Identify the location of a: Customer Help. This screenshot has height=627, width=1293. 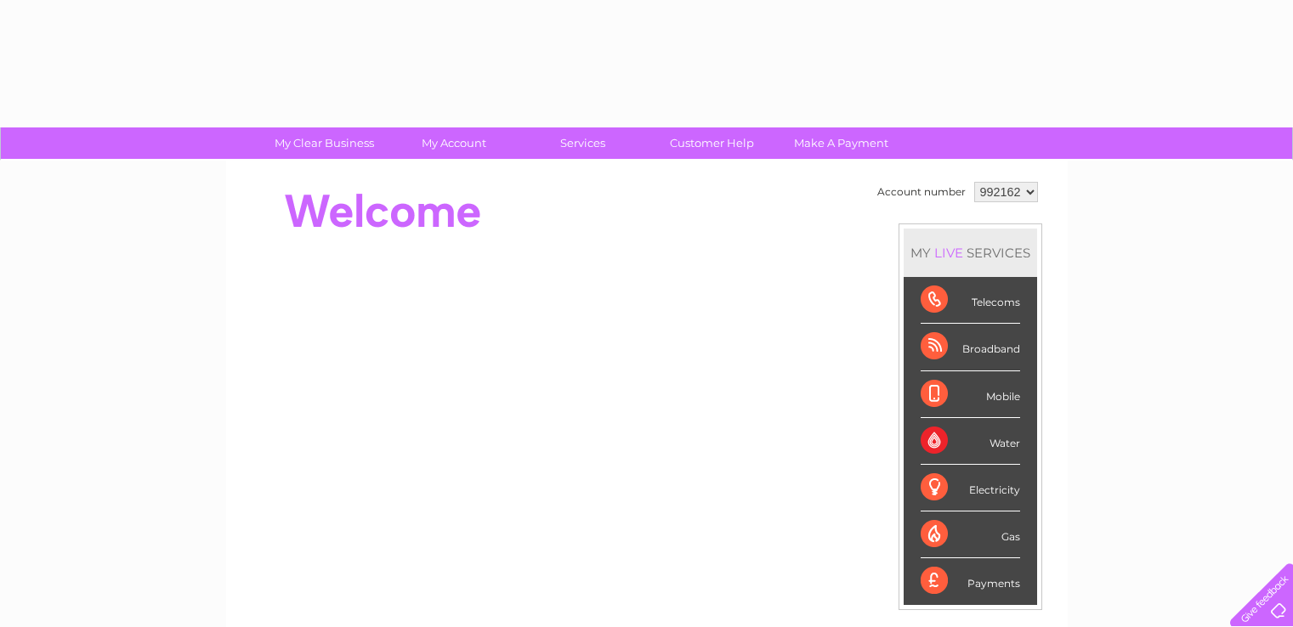
(712, 143).